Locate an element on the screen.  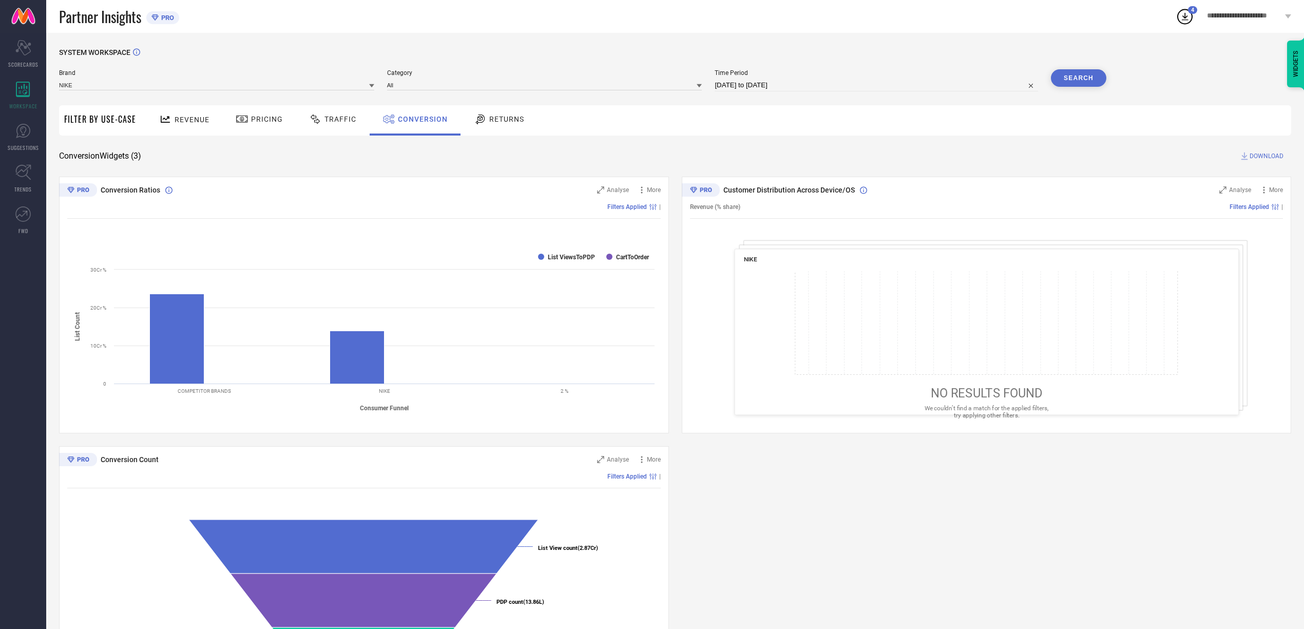
span: DOWNLOAD is located at coordinates (1266, 156).